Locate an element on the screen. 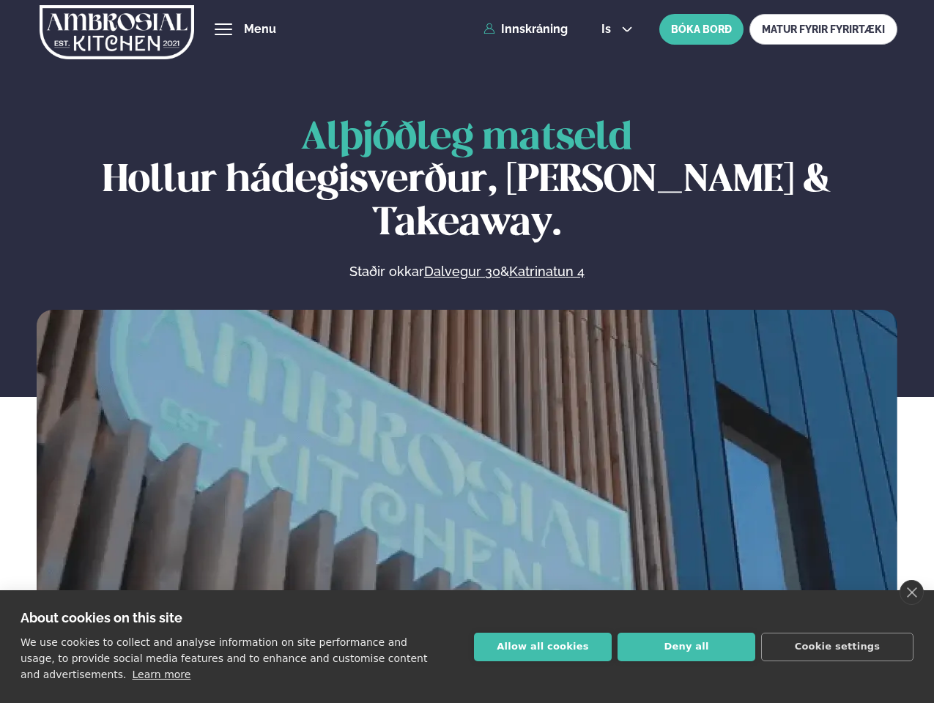 The width and height of the screenshot is (934, 703). strong: About cookies on this site is located at coordinates (101, 618).